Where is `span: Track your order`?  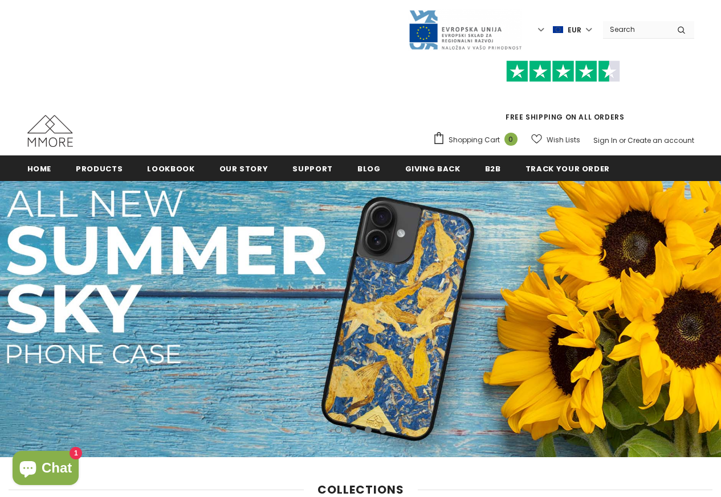 span: Track your order is located at coordinates (568, 169).